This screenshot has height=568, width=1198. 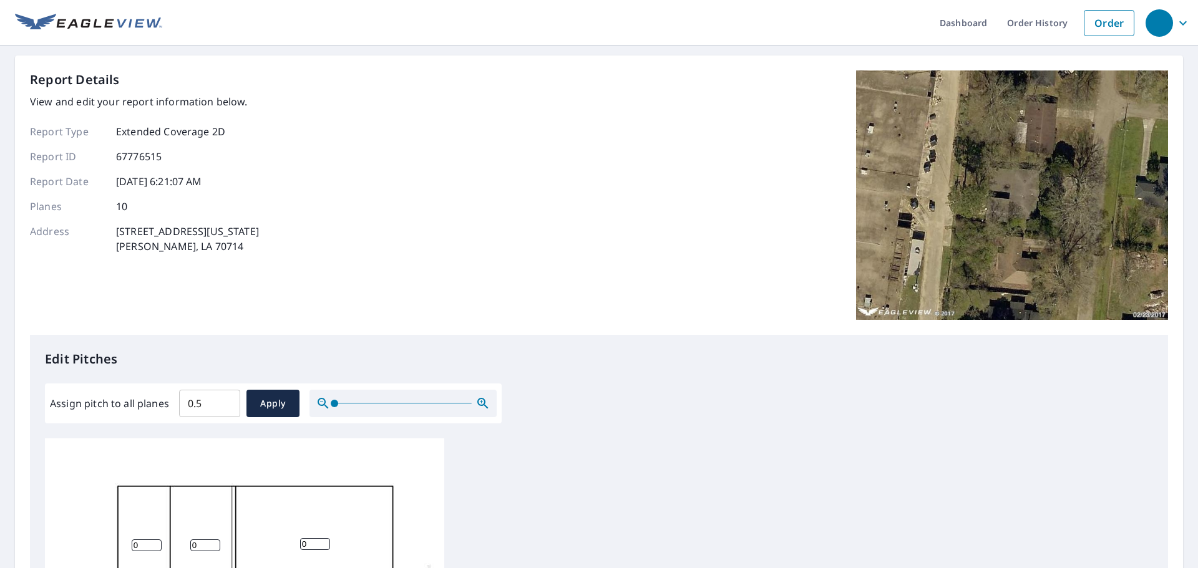 I want to click on img: Top image, so click(x=1012, y=195).